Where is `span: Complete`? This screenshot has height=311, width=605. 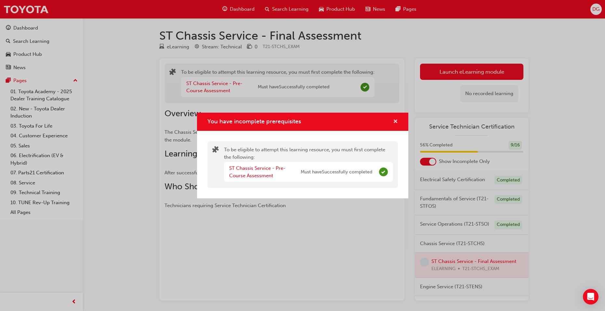 span: Complete is located at coordinates (383, 172).